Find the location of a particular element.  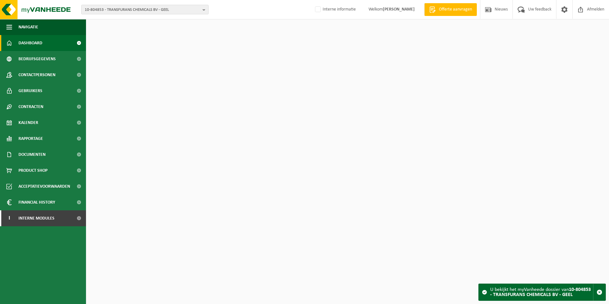

span: Documenten is located at coordinates (32, 155).